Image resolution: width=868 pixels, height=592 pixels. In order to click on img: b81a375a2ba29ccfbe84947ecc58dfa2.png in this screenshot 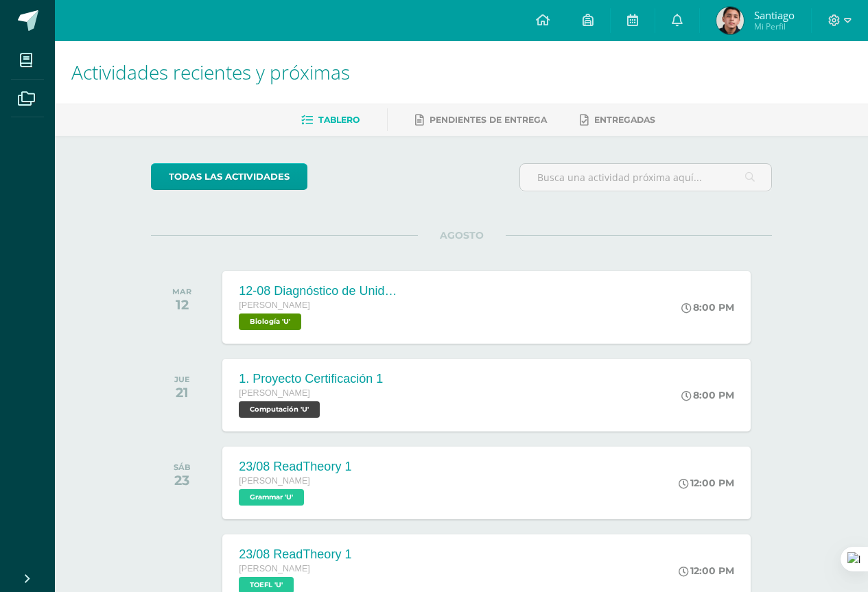, I will do `click(730, 21)`.